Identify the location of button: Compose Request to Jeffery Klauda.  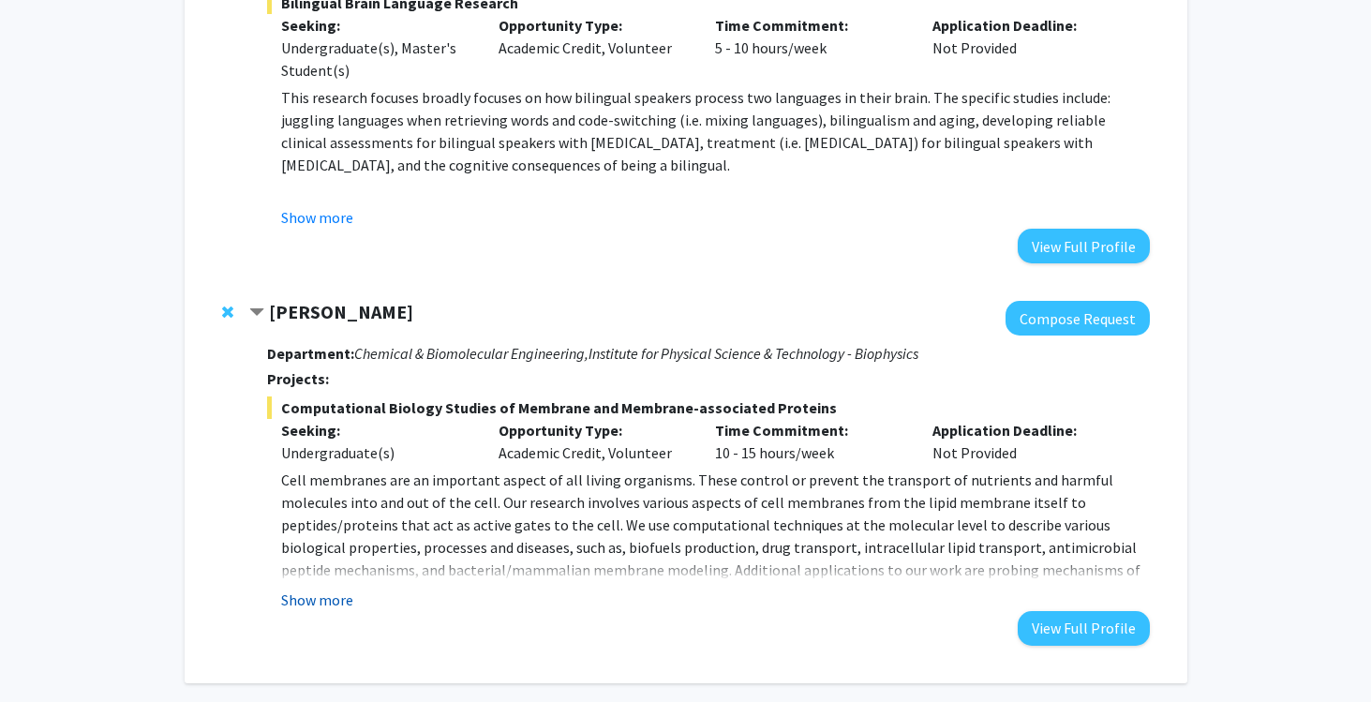
(1078, 318).